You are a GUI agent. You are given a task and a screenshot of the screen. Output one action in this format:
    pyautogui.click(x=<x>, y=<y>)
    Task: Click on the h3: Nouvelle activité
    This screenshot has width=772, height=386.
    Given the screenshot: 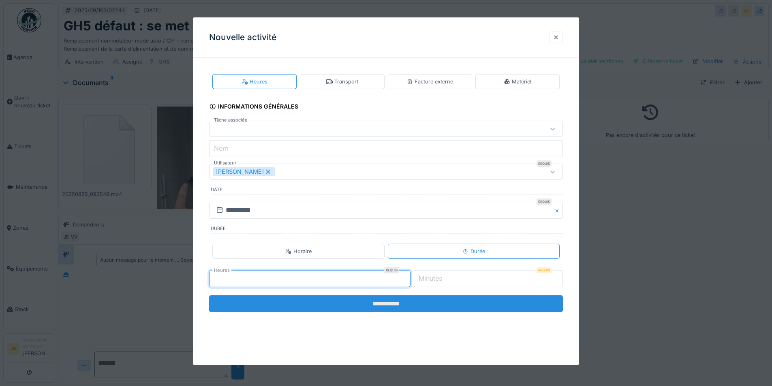 What is the action you would take?
    pyautogui.click(x=243, y=37)
    